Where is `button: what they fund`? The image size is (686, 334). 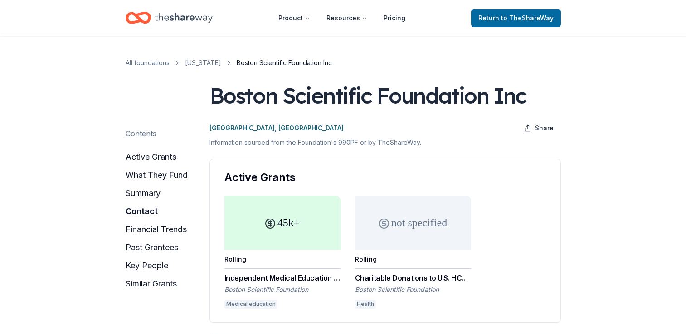
button: what they fund is located at coordinates (156, 175).